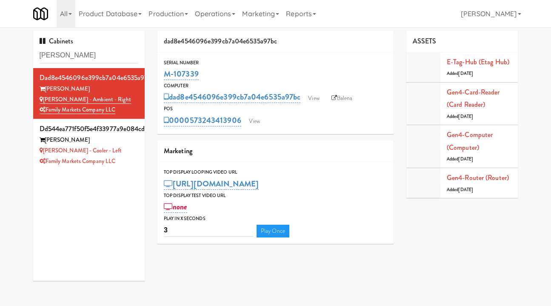 The width and height of the screenshot is (551, 306). Describe the element at coordinates (181, 74) in the screenshot. I see `a: M-107339` at that location.